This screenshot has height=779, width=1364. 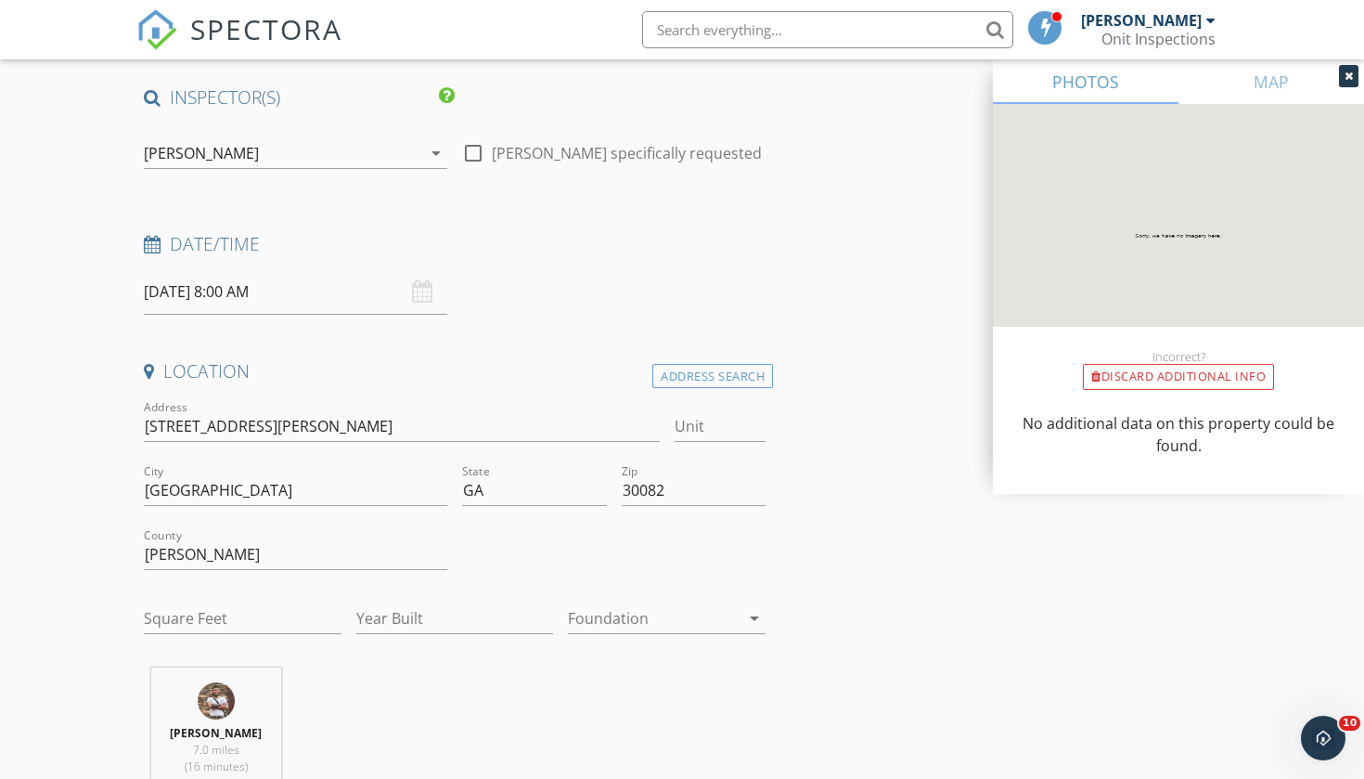 What do you see at coordinates (713, 376) in the screenshot?
I see `div: Address Search` at bounding box center [713, 376].